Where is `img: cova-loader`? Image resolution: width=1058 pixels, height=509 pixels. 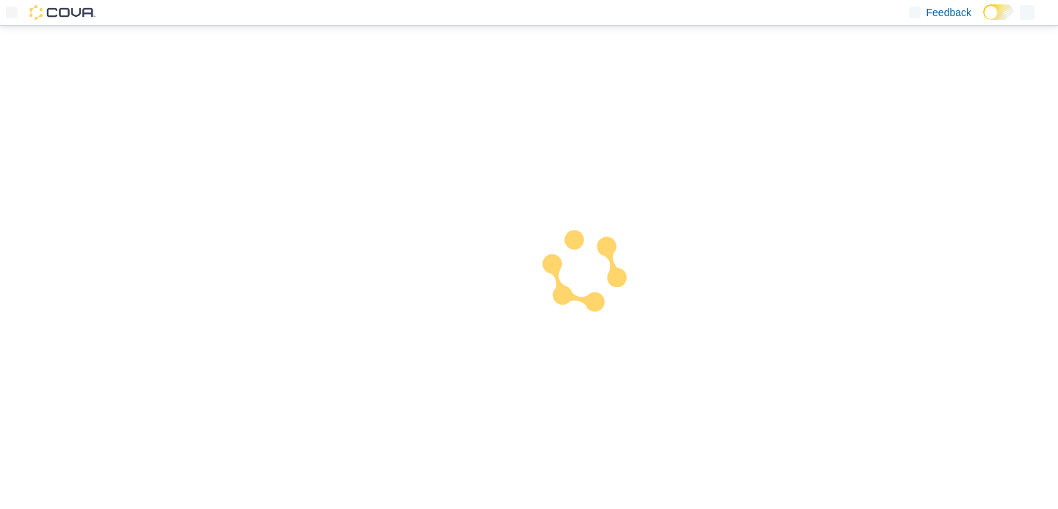 img: cova-loader is located at coordinates (584, 274).